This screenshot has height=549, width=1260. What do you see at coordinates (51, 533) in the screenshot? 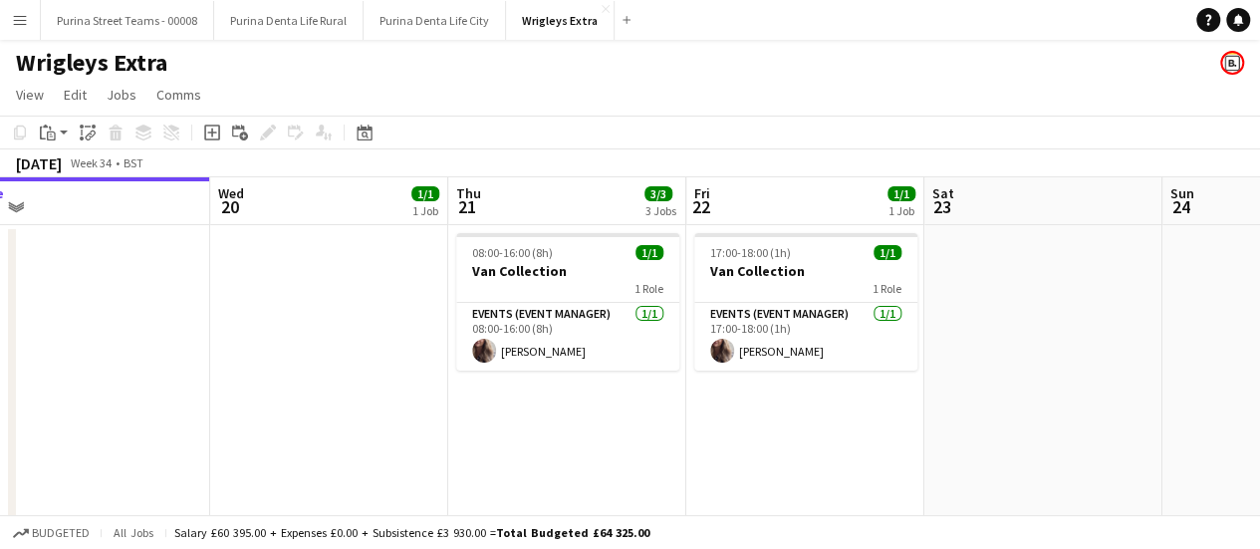
I see `button: Budgeted` at bounding box center [51, 533].